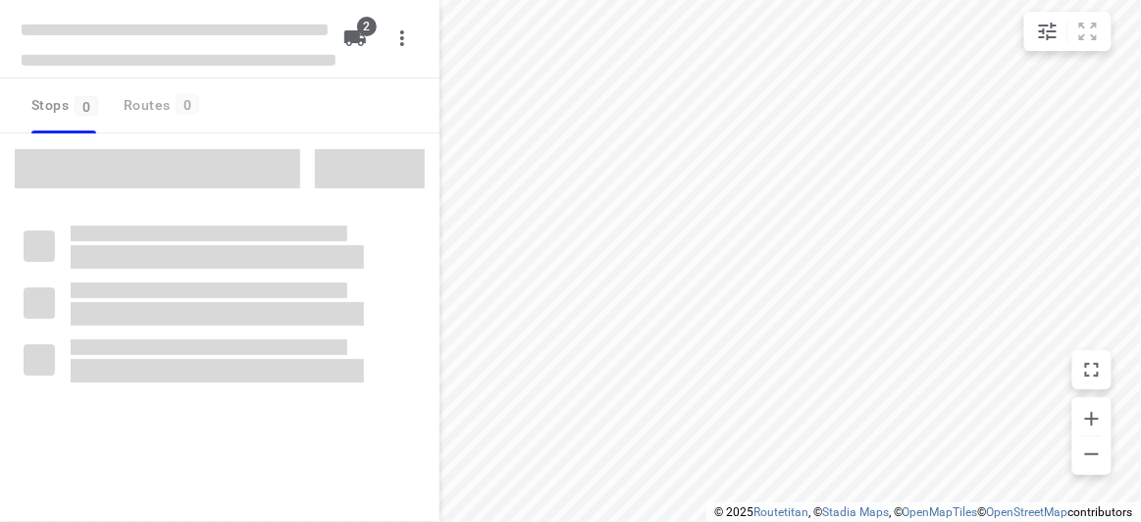 The width and height of the screenshot is (1141, 522). What do you see at coordinates (923, 512) in the screenshot?
I see `li: © 2025 , © , © © contributors` at bounding box center [923, 512].